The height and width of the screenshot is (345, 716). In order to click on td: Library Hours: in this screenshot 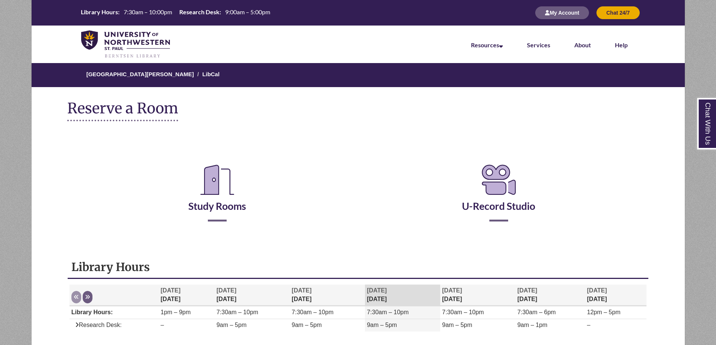, I will do `click(114, 313)`.